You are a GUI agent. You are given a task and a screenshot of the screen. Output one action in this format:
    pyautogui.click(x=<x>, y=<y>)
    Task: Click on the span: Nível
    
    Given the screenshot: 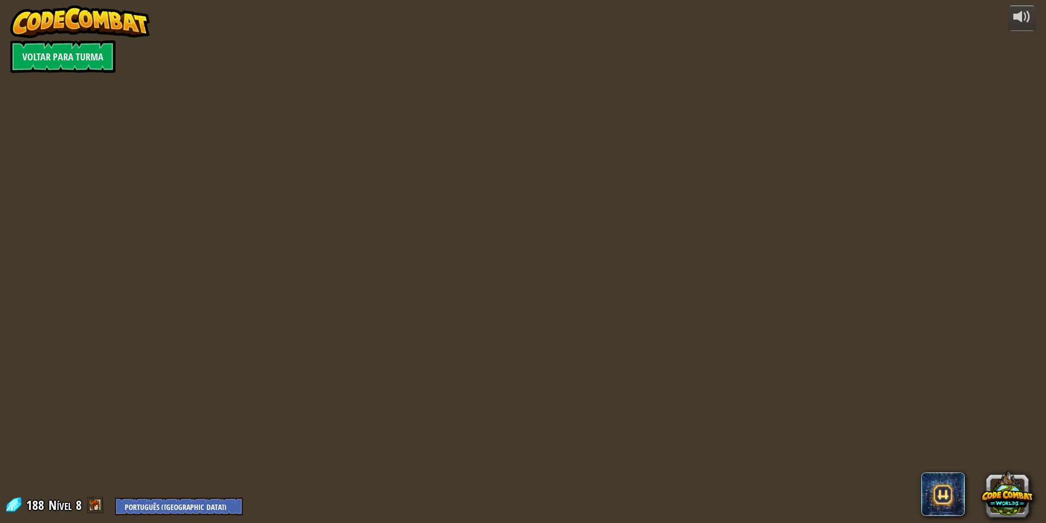 What is the action you would take?
    pyautogui.click(x=60, y=505)
    